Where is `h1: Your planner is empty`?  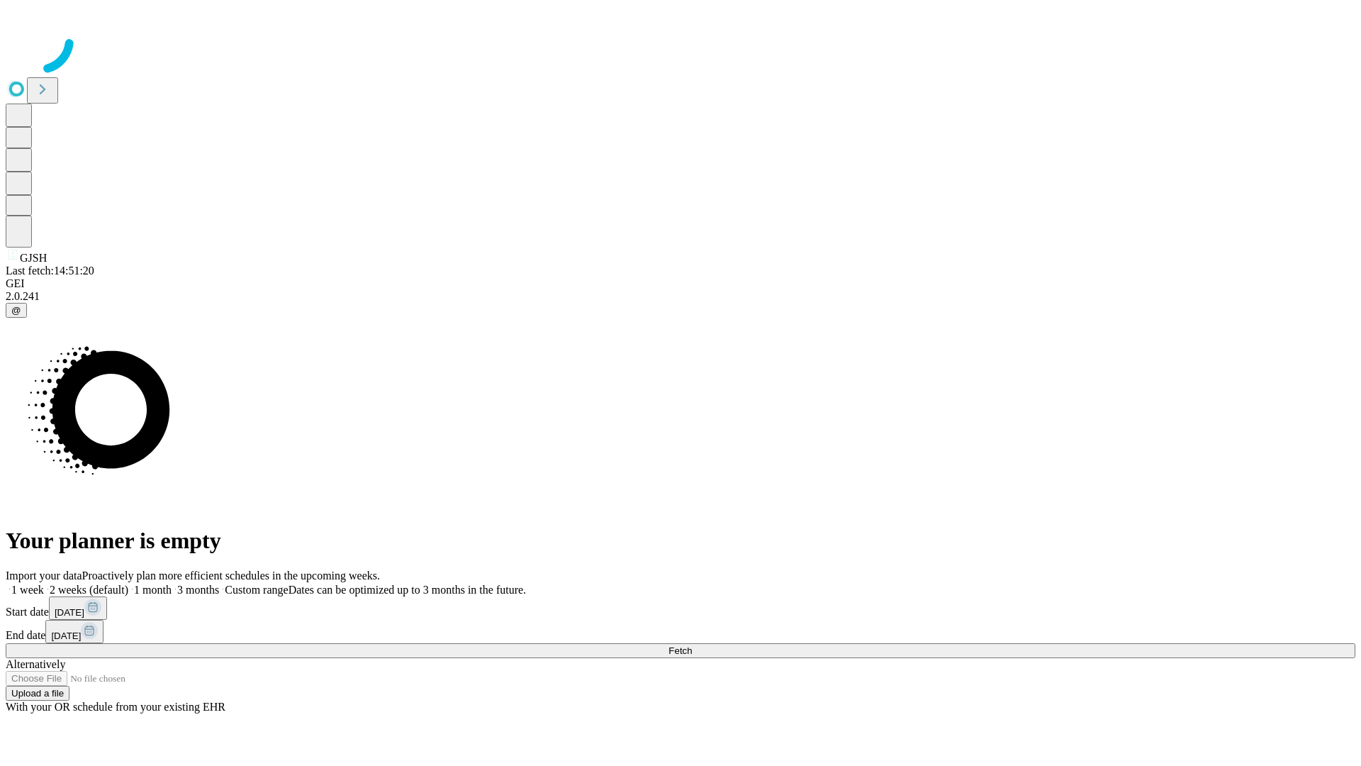 h1: Your planner is empty is located at coordinates (680, 540).